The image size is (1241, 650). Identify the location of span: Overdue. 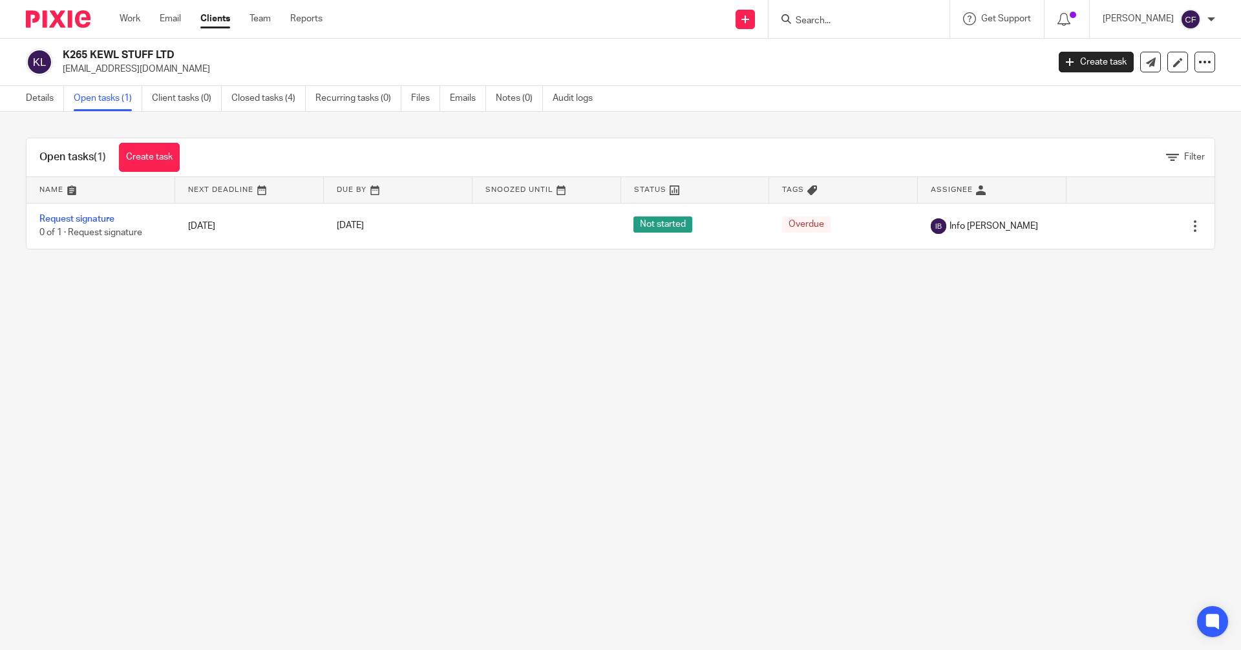
(806, 224).